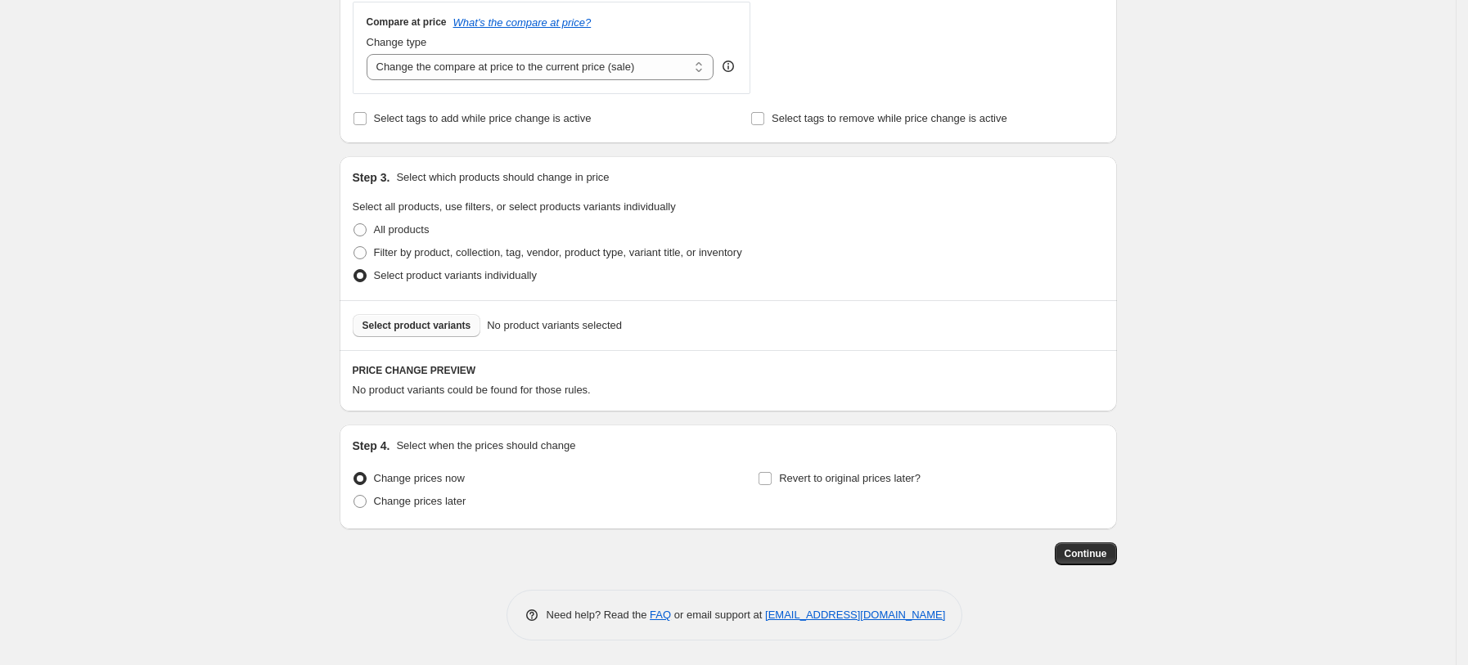  Describe the element at coordinates (371, 446) in the screenshot. I see `h2: Step 4.` at that location.